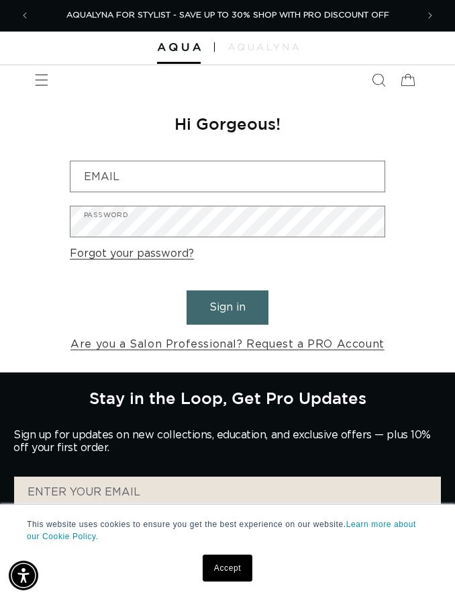 The height and width of the screenshot is (599, 455). Describe the element at coordinates (263, 47) in the screenshot. I see `img: aqualyna.com` at that location.